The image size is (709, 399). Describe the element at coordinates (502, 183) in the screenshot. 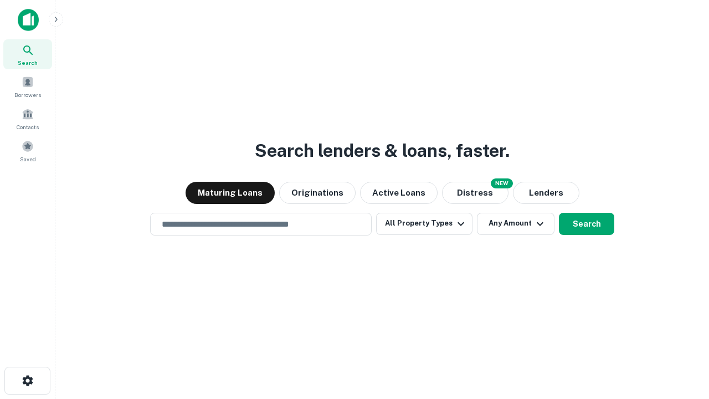

I see `div: NEW` at that location.